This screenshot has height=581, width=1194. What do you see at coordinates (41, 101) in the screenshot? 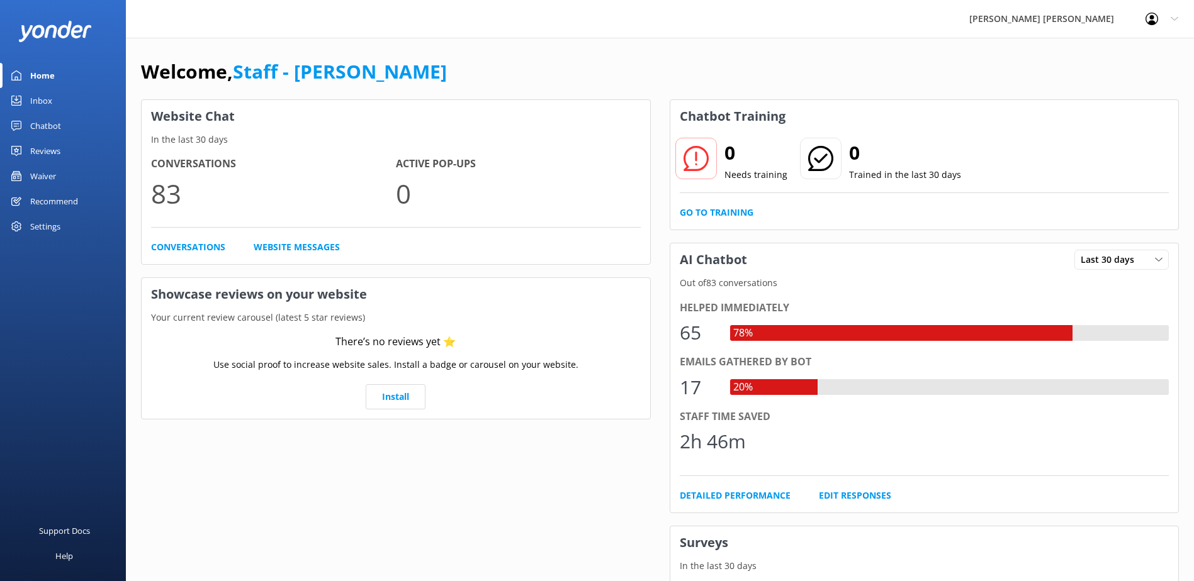
I see `div: Inbox` at bounding box center [41, 101].